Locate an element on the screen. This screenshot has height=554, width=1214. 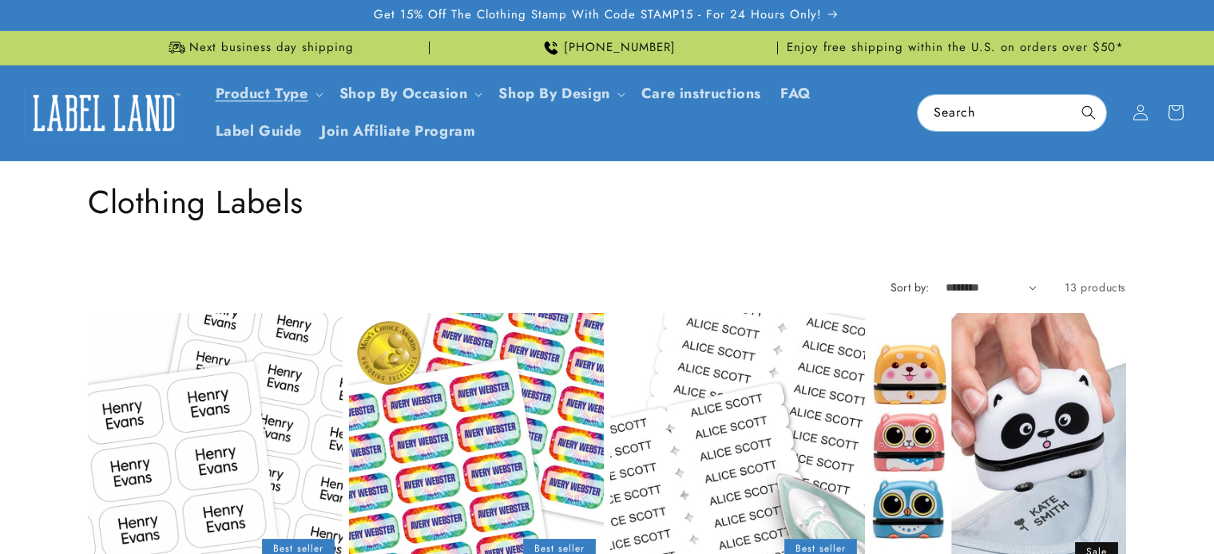
span: Join Affiliate Program is located at coordinates (398, 131).